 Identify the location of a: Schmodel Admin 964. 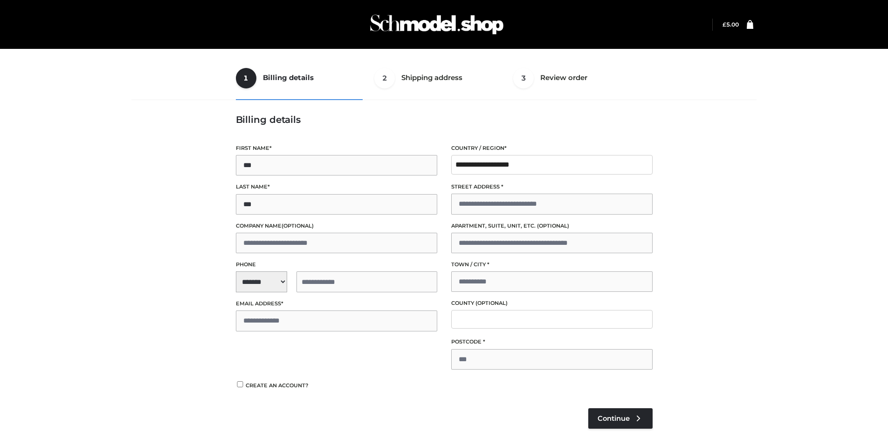
(437, 24).